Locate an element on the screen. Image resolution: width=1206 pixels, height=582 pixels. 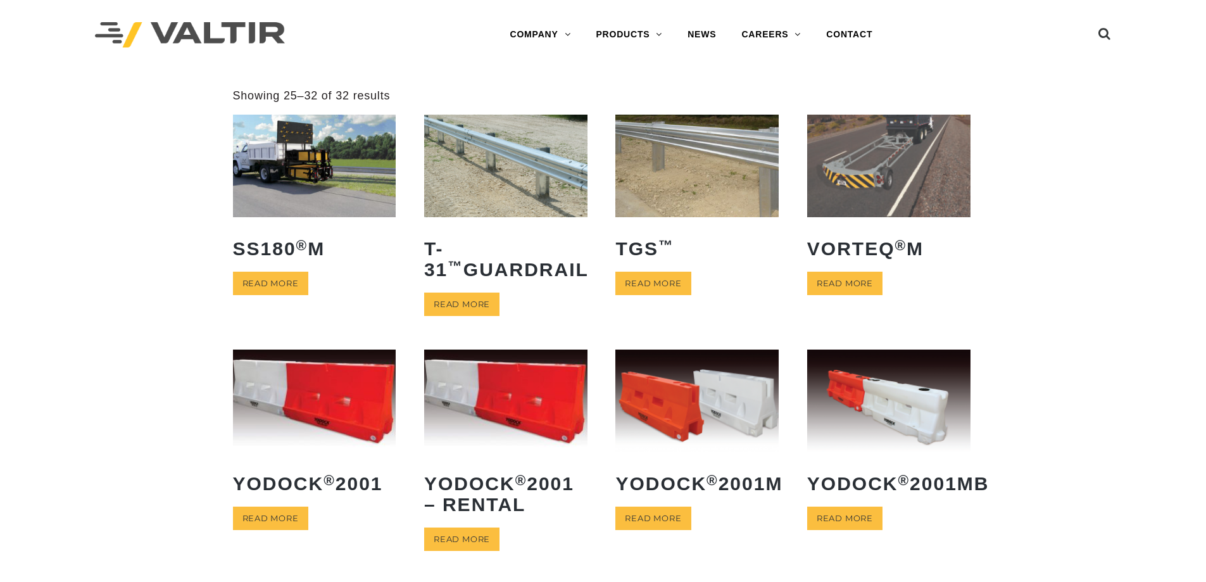
a: Read more about “Yodock® 2001M” is located at coordinates (653, 518).